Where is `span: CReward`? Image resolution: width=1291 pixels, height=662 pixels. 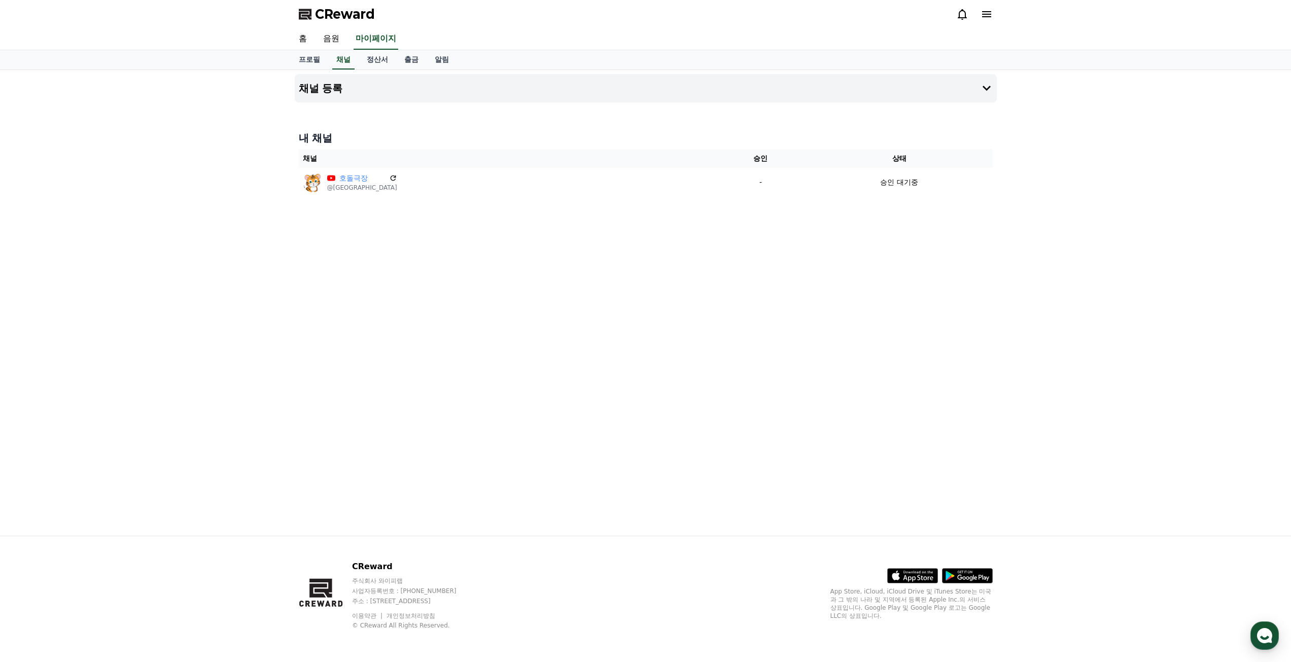 span: CReward is located at coordinates (345, 14).